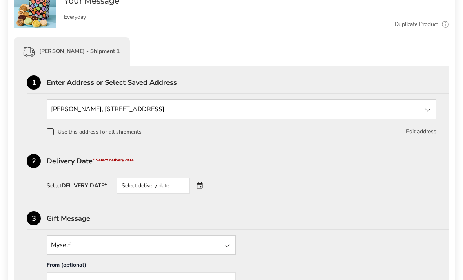 The image size is (463, 280). I want to click on label: Use this address for all shipments, so click(94, 132).